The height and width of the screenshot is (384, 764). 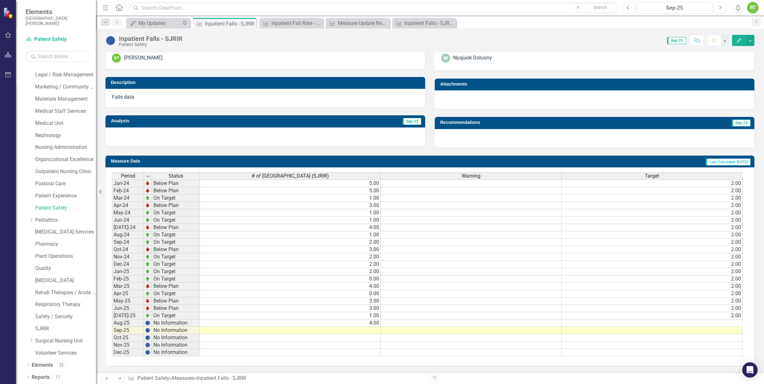 I want to click on a: Measure Update Report, so click(x=357, y=23).